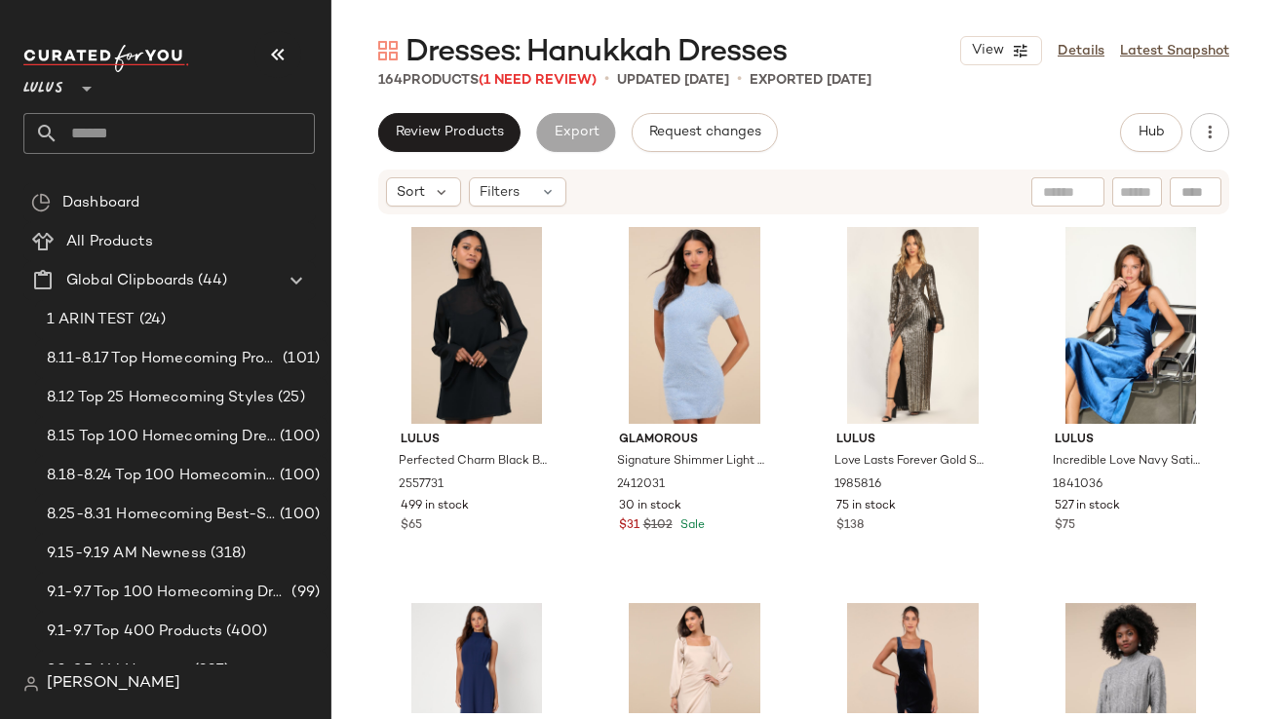 This screenshot has width=1276, height=719. What do you see at coordinates (1151, 133) in the screenshot?
I see `button: Hub` at bounding box center [1151, 133].